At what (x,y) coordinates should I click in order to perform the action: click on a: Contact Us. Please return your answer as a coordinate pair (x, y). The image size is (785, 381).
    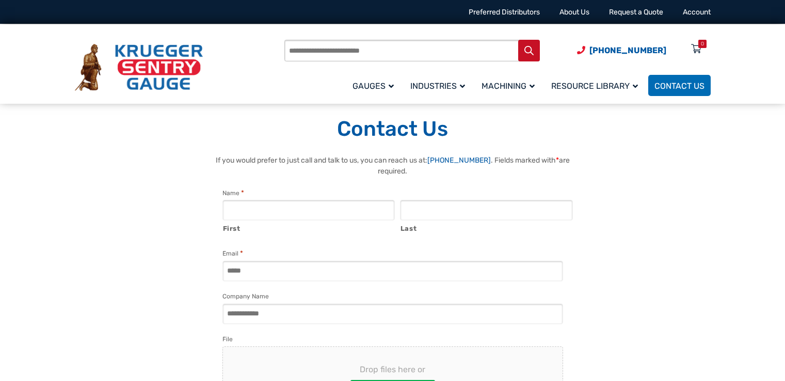
    Looking at the image, I should click on (679, 85).